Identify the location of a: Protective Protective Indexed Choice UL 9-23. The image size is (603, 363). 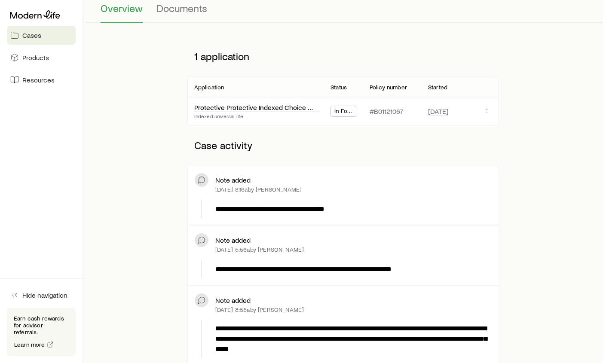
(263, 107).